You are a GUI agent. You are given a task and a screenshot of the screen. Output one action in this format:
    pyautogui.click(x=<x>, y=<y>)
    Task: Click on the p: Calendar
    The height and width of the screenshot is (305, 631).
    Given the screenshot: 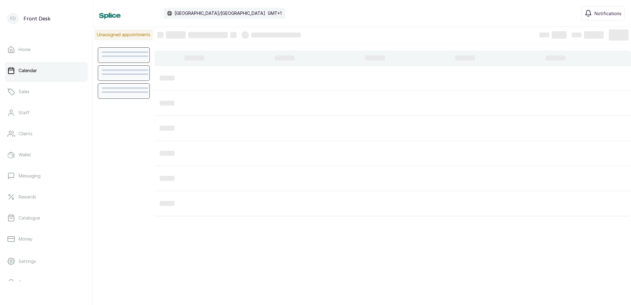 What is the action you would take?
    pyautogui.click(x=28, y=71)
    